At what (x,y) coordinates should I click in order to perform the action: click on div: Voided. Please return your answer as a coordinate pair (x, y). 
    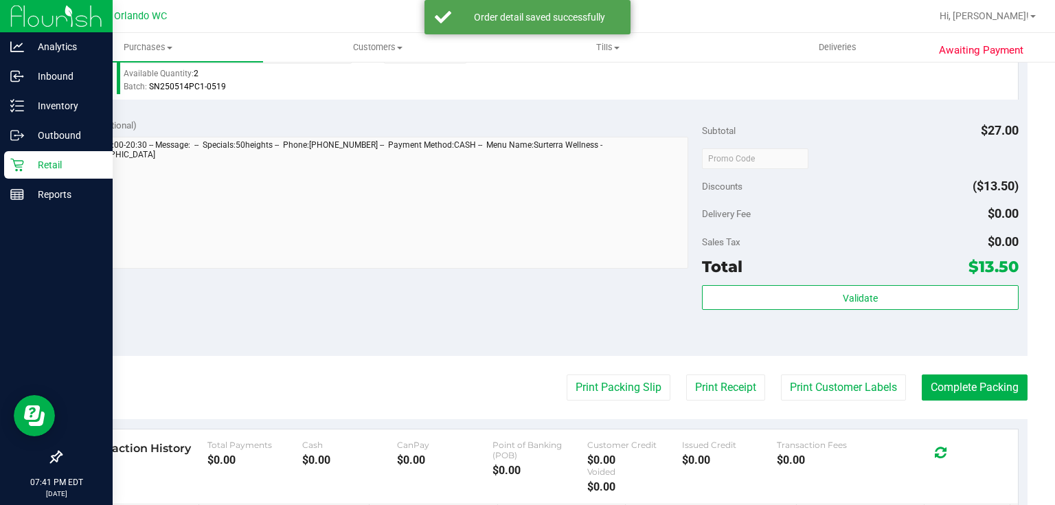
    Looking at the image, I should click on (634, 471).